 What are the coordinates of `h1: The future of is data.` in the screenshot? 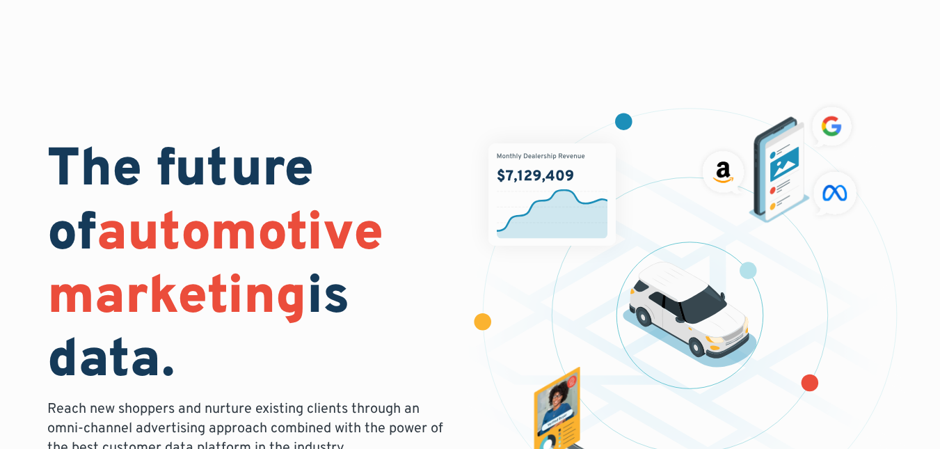 It's located at (251, 267).